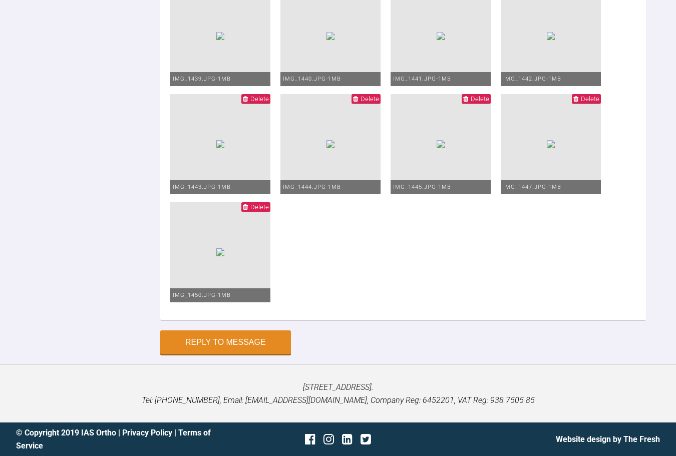 This screenshot has width=676, height=456. What do you see at coordinates (202, 295) in the screenshot?
I see `span: IMG_1450.JPG - 1MB` at bounding box center [202, 295].